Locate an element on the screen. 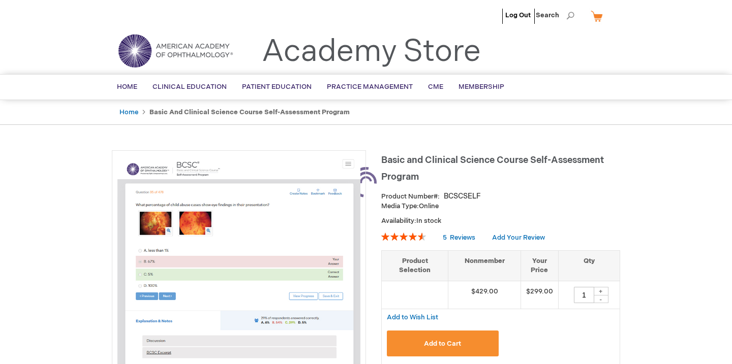 The height and width of the screenshot is (364, 732). a: Add to Wish List is located at coordinates (412, 317).